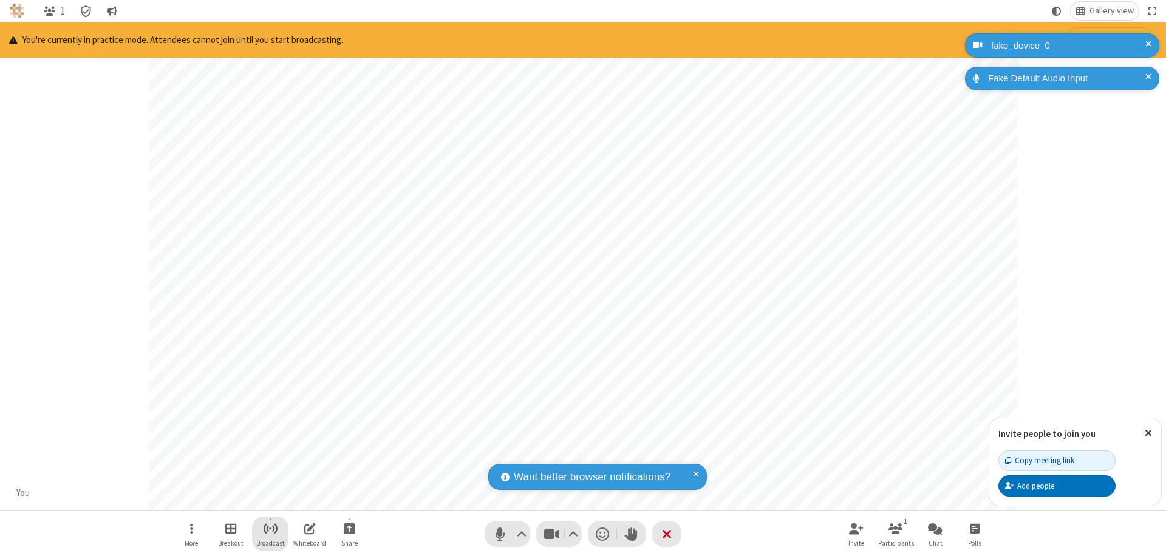  Describe the element at coordinates (974, 534) in the screenshot. I see `button: Open poll` at that location.